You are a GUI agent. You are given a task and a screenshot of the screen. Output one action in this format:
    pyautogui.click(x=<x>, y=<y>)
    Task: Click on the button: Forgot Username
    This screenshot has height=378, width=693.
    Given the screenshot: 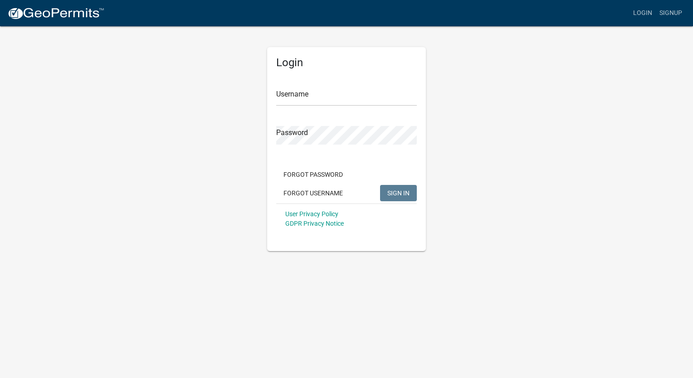 What is the action you would take?
    pyautogui.click(x=313, y=193)
    